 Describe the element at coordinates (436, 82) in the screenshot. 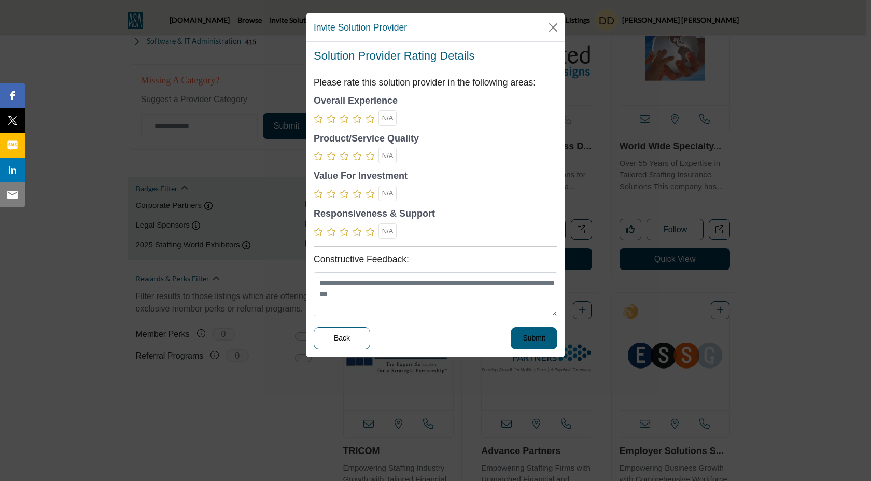

I see `h5: Please rate this solution provider in the following areas:` at that location.